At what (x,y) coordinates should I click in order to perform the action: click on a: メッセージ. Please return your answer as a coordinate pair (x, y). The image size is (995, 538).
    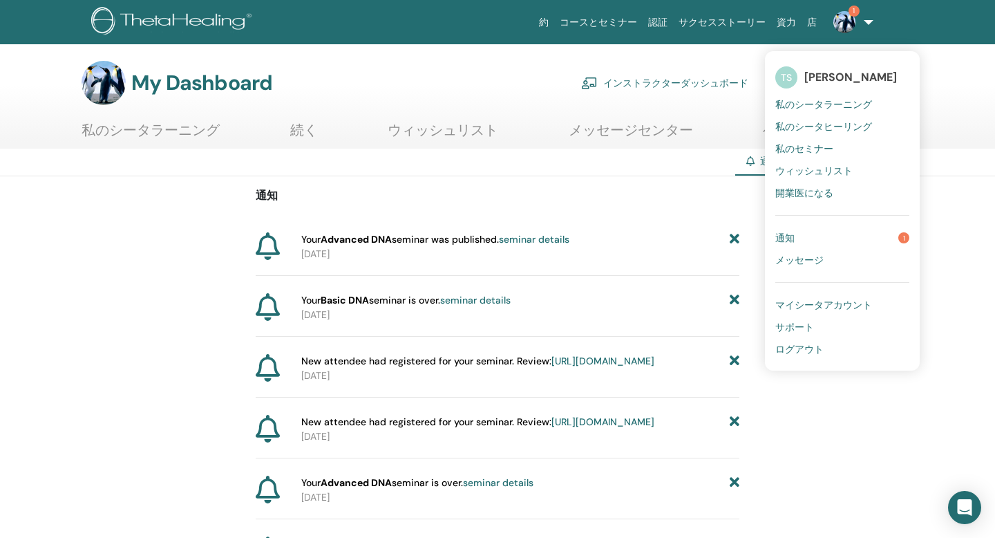
    Looking at the image, I should click on (843, 260).